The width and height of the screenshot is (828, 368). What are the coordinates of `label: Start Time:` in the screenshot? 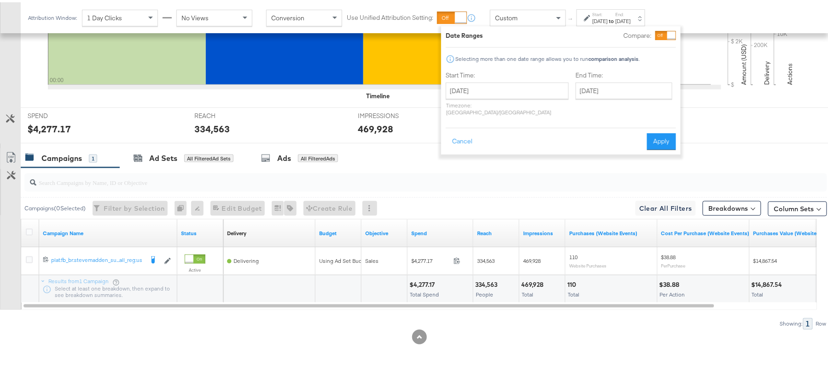 It's located at (507, 73).